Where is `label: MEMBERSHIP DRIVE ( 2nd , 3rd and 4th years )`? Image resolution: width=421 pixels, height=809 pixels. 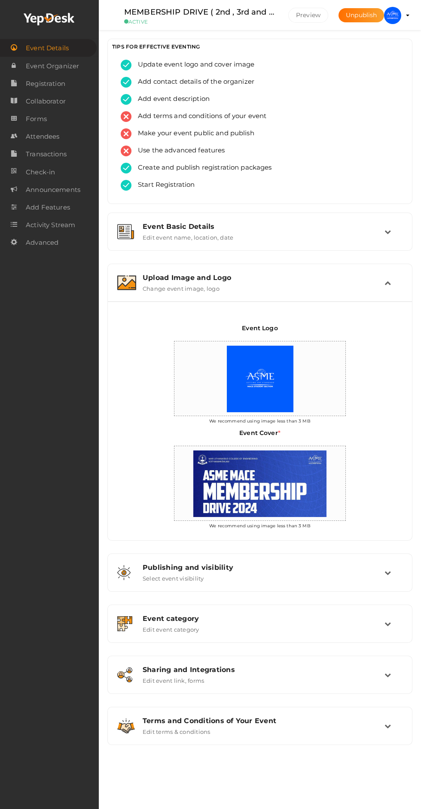
label: MEMBERSHIP DRIVE ( 2nd , 3rd and 4th years ) is located at coordinates (200, 12).